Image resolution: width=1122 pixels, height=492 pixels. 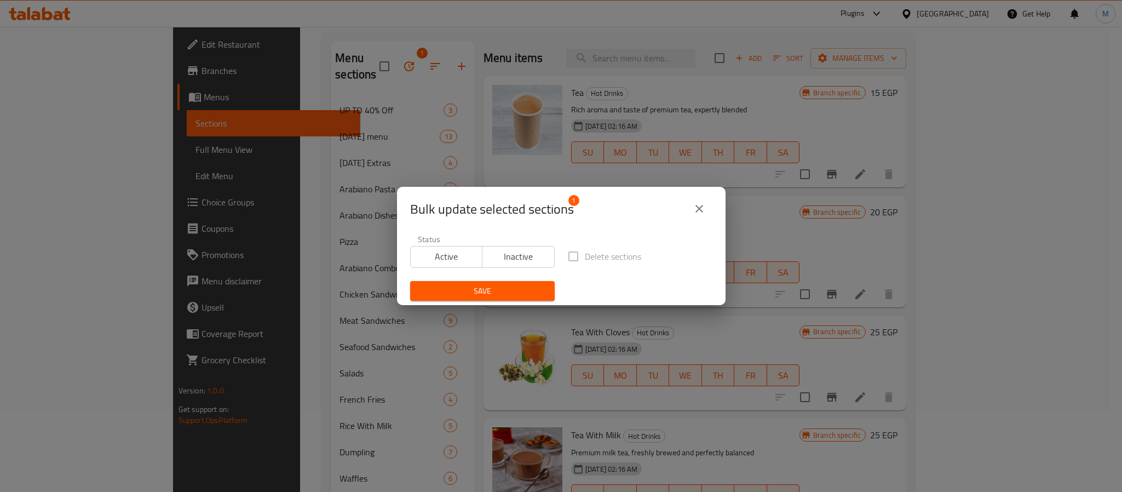 What do you see at coordinates (519, 256) in the screenshot?
I see `span: Inactive` at bounding box center [519, 256].